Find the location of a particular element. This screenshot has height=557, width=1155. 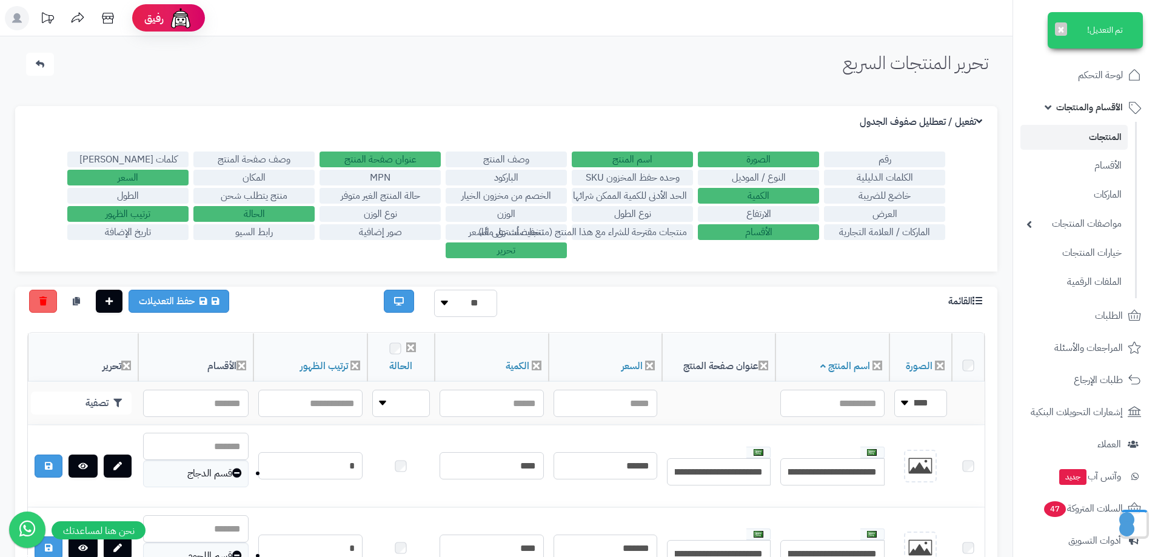

span: الأقسام والمنتجات is located at coordinates (1089, 107).